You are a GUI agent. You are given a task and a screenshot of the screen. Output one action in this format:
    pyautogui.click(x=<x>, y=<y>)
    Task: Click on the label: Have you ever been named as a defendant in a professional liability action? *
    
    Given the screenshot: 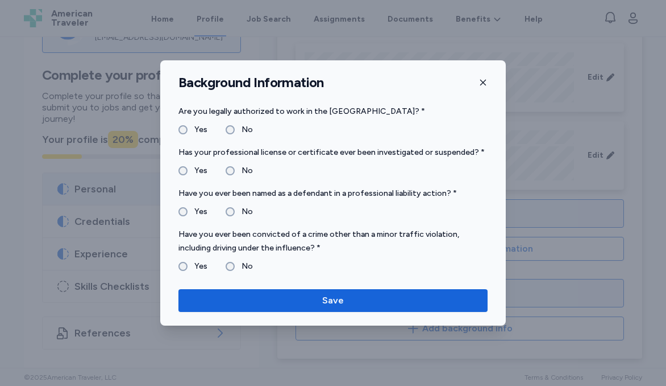 What is the action you would take?
    pyautogui.click(x=333, y=193)
    